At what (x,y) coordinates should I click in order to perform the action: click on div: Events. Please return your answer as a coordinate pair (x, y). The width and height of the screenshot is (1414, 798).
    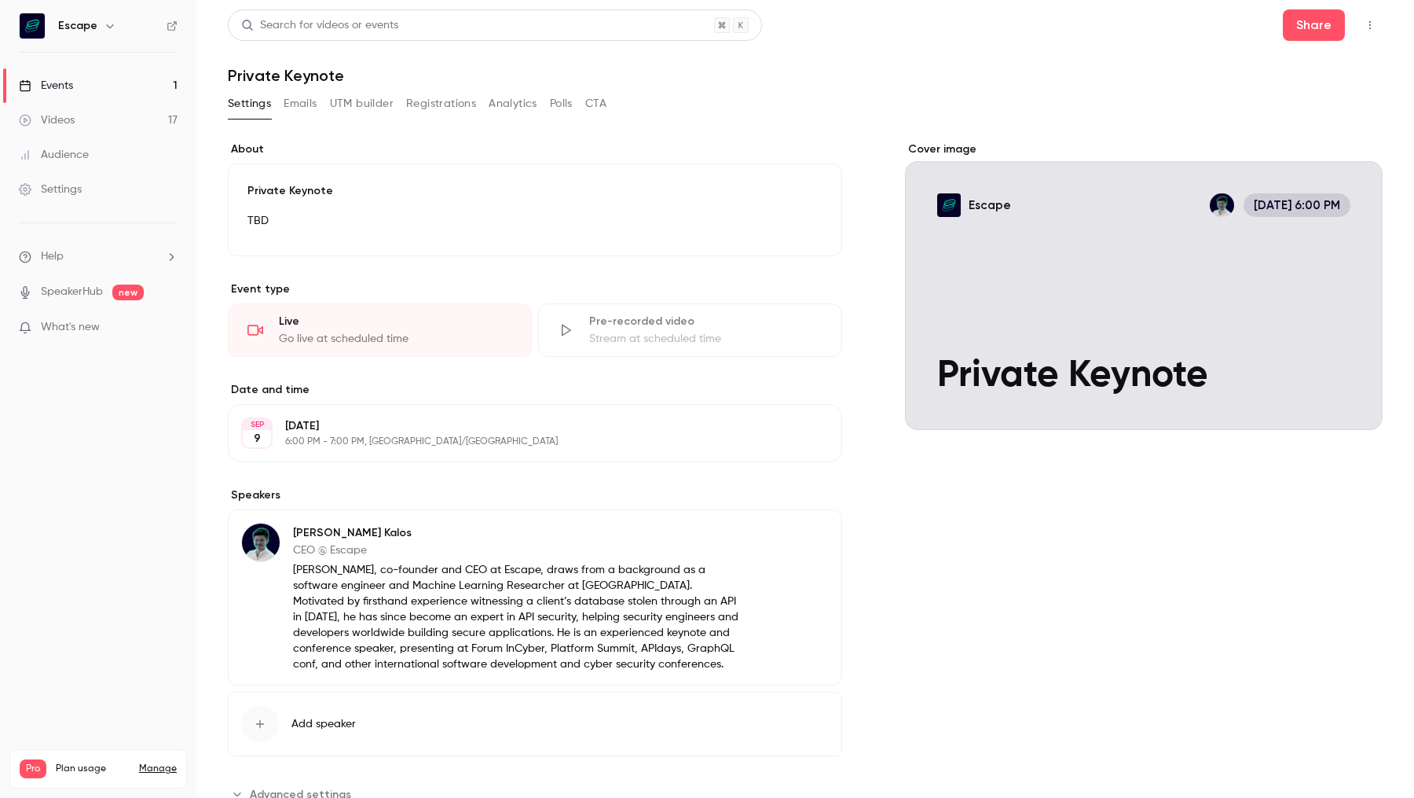
    Looking at the image, I should click on (46, 86).